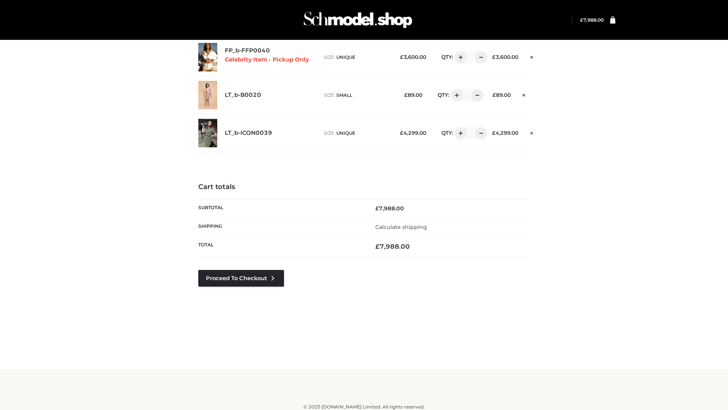 This screenshot has height=410, width=728. I want to click on img: Schmodel Admin 964, so click(358, 20).